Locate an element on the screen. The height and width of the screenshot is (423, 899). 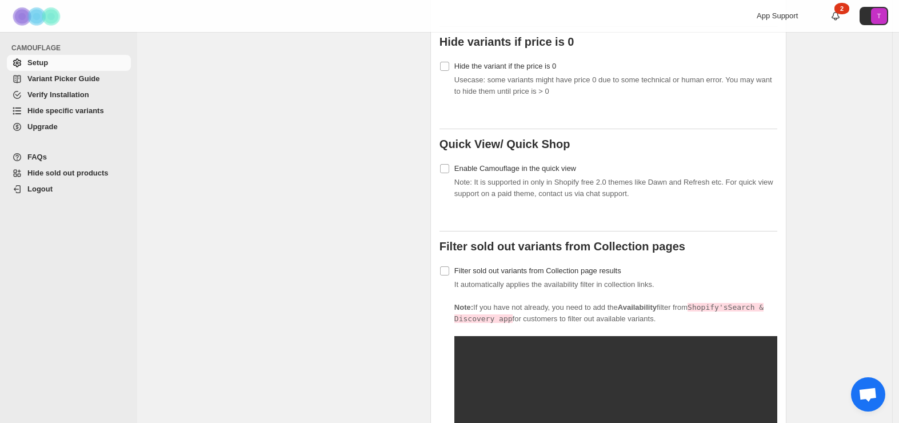
a: Logout is located at coordinates (69, 189).